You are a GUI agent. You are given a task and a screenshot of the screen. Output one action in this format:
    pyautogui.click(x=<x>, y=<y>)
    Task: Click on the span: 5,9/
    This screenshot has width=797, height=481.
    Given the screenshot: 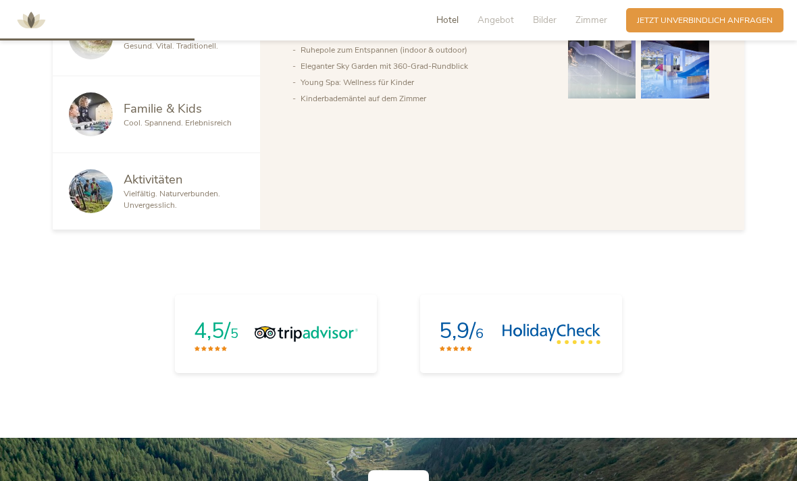 What is the action you would take?
    pyautogui.click(x=457, y=331)
    